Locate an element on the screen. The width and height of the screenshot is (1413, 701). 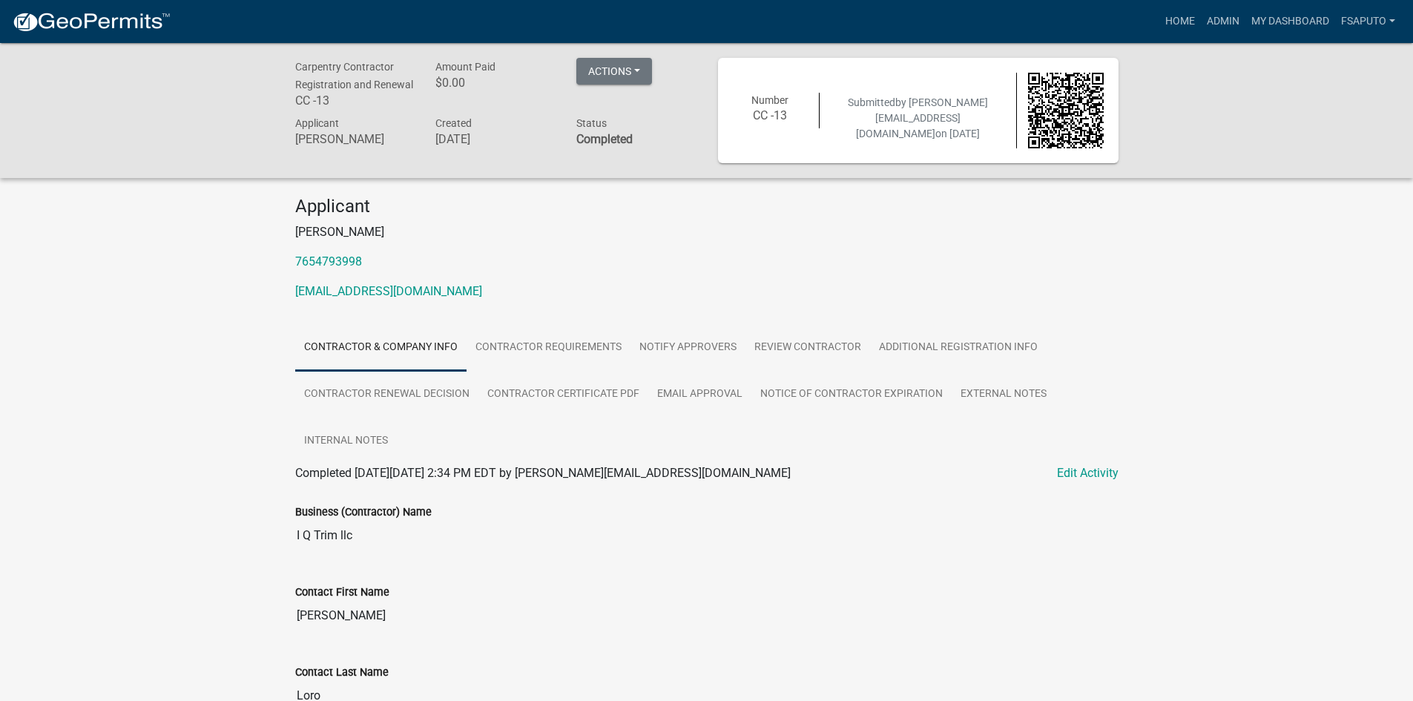
h6: $0.00 is located at coordinates (495, 82).